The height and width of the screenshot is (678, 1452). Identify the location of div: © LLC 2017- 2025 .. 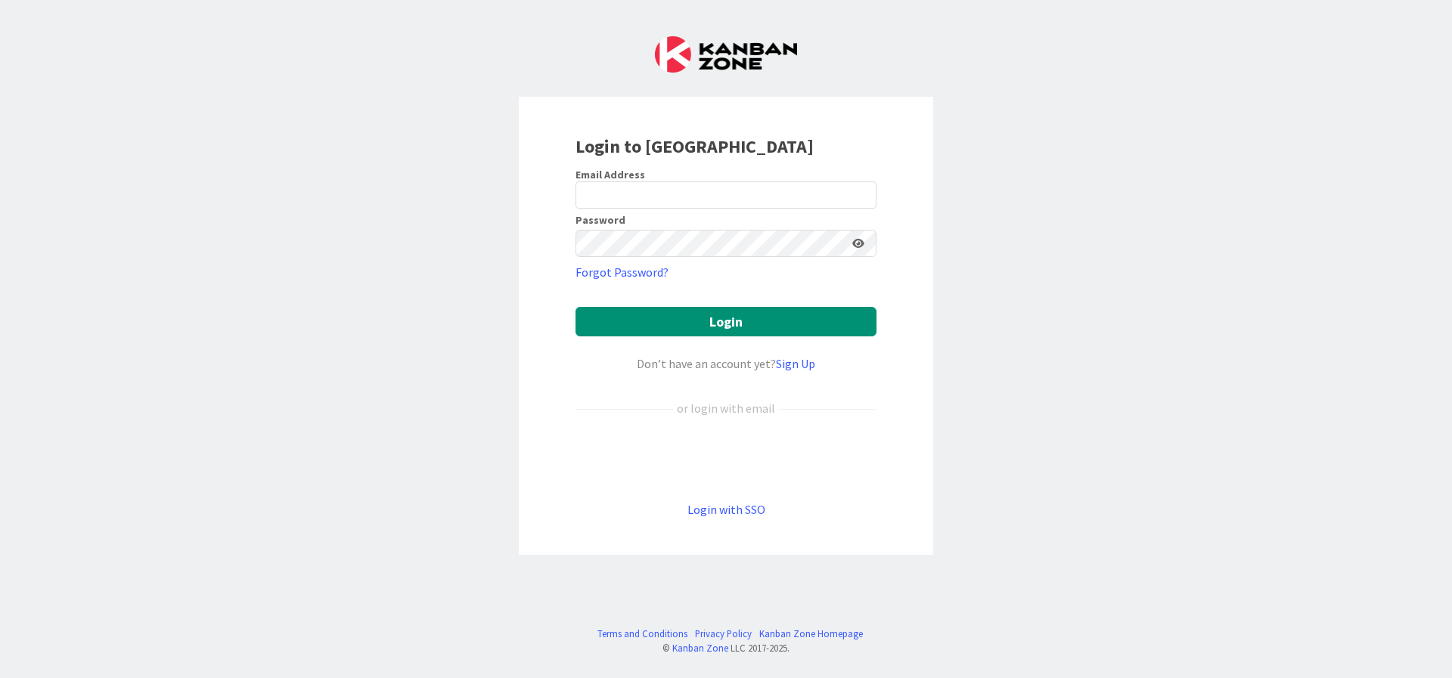
(726, 648).